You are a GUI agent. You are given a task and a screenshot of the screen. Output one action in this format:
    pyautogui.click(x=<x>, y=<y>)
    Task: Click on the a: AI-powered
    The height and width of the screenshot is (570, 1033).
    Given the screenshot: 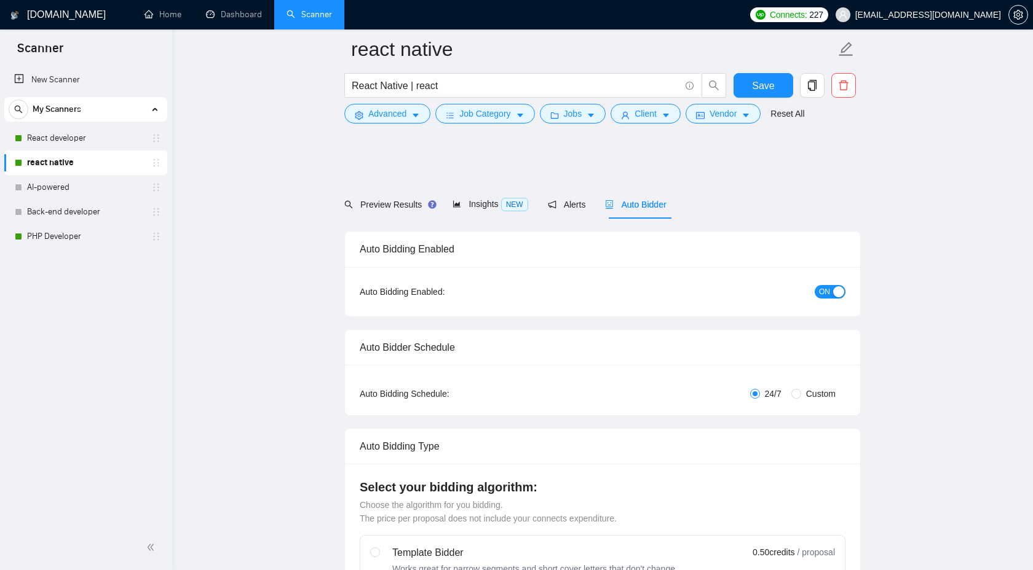 What is the action you would take?
    pyautogui.click(x=85, y=187)
    